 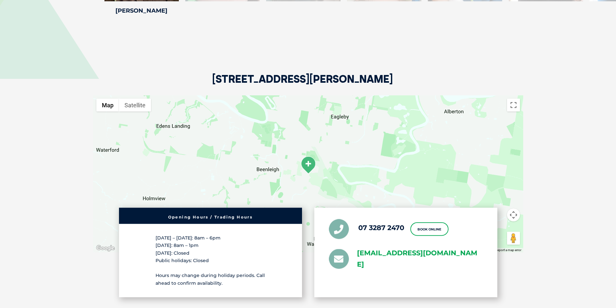 I want to click on button: Toggle fullscreen view, so click(x=514, y=105).